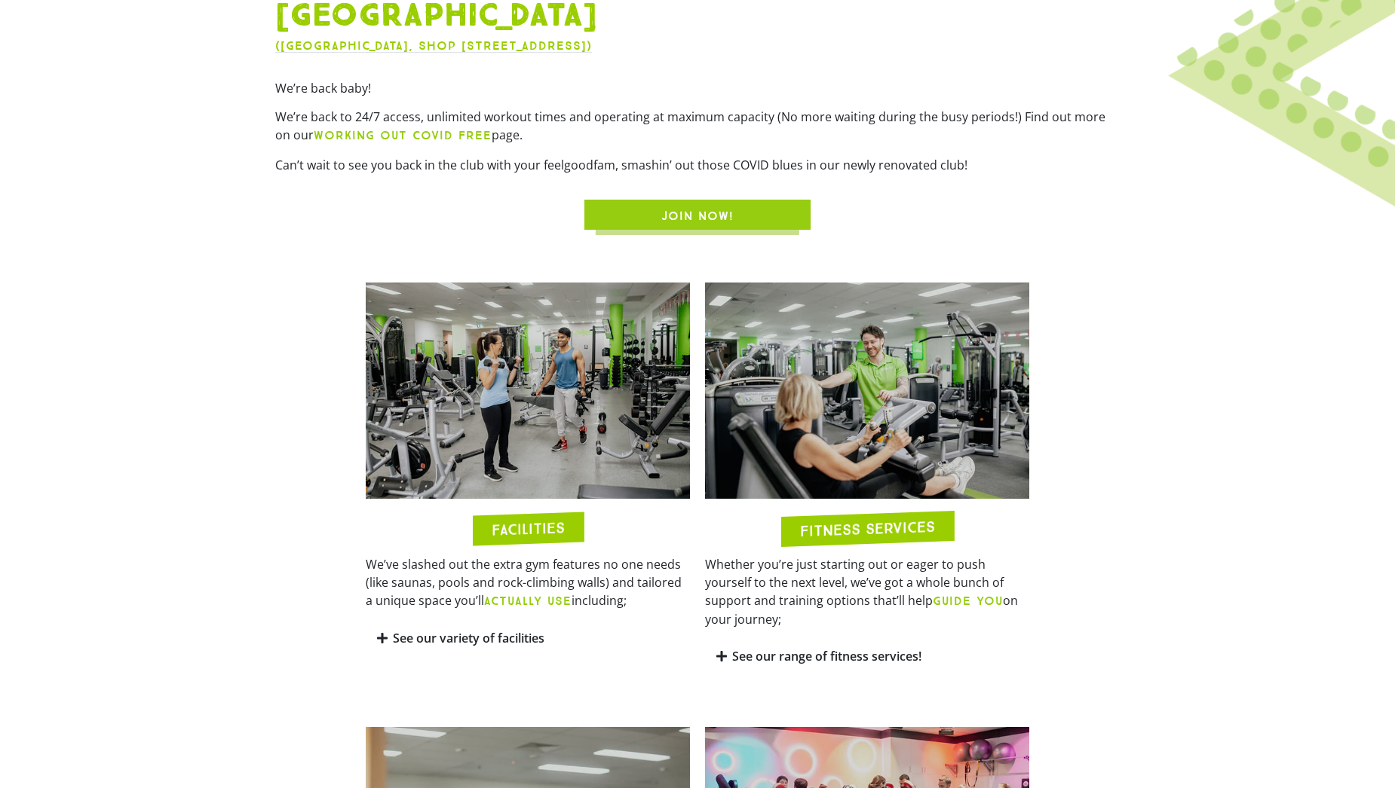  I want to click on b: ACTUALLY USE, so click(528, 601).